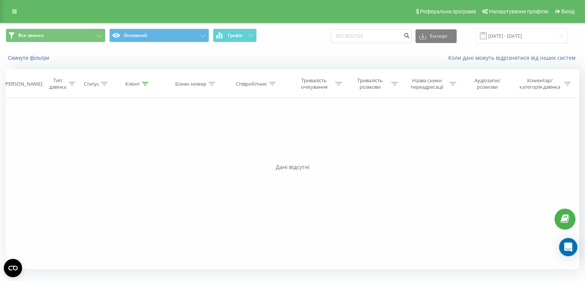 The height and width of the screenshot is (281, 585). What do you see at coordinates (514, 58) in the screenshot?
I see `a: Коли дані можуть відрізнятися вiд інших систем` at bounding box center [514, 58].